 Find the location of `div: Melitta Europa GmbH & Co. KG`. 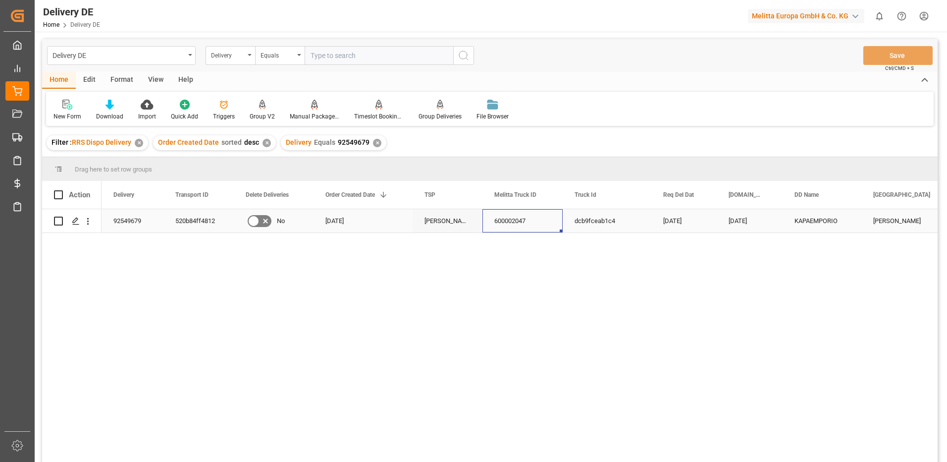

div: Melitta Europa GmbH & Co. KG is located at coordinates (806, 16).